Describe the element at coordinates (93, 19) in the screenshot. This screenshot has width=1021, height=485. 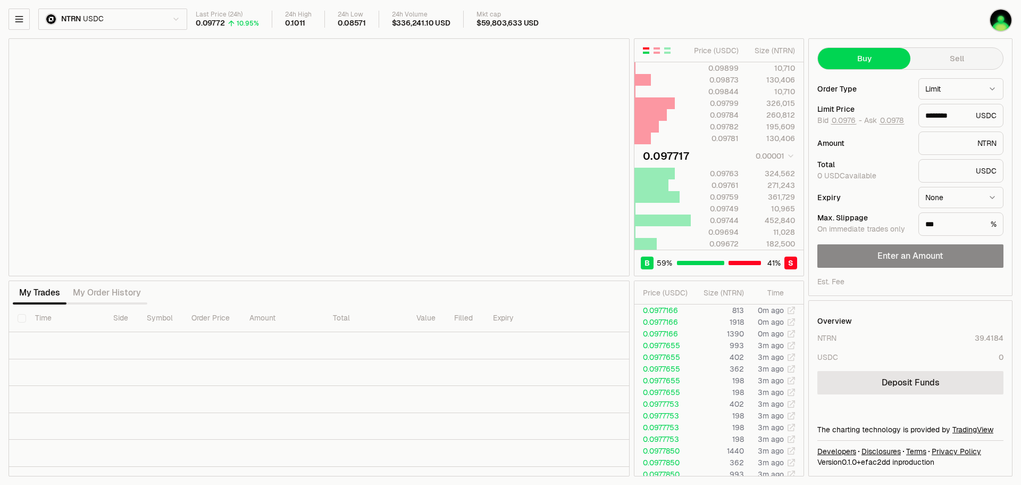
I see `span: USDC` at that location.